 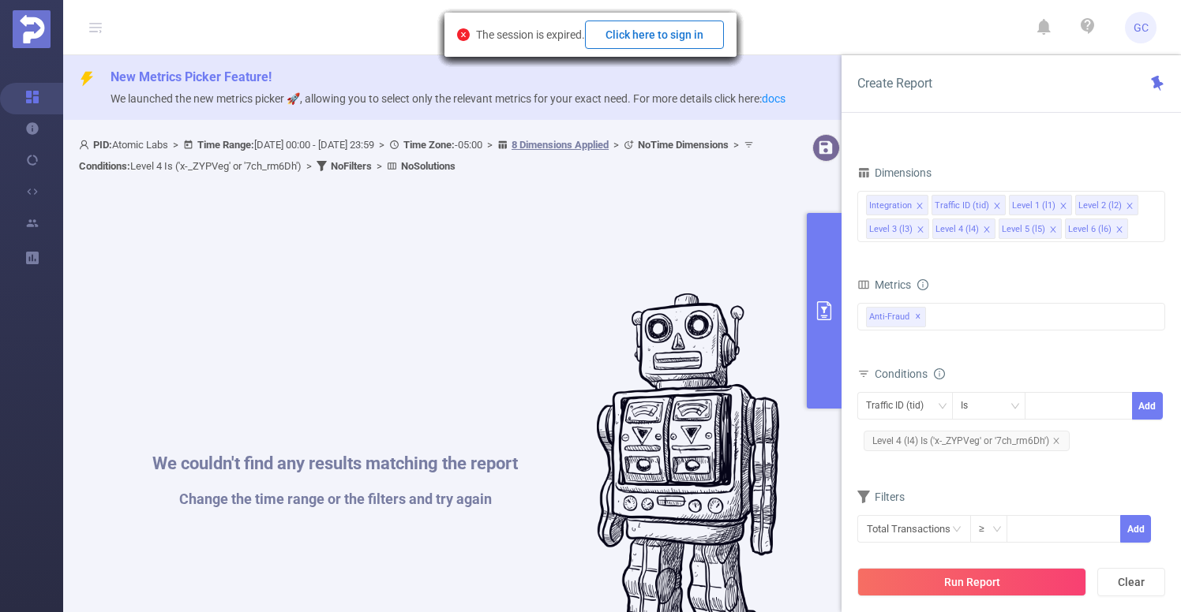 What do you see at coordinates (894, 173) in the screenshot?
I see `span: Dimensions` at bounding box center [894, 173].